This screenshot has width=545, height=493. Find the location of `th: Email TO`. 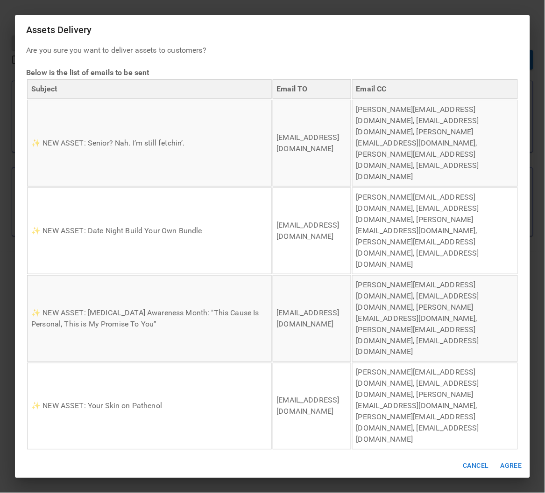

th: Email TO is located at coordinates (312, 89).